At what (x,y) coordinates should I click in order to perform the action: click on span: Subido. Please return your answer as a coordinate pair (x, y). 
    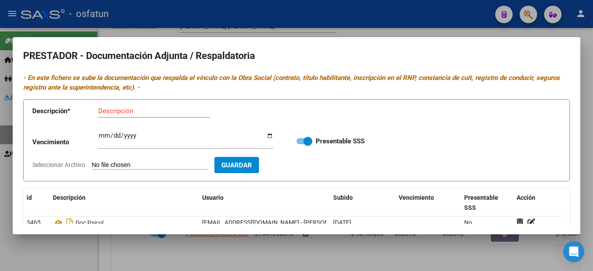
    Looking at the image, I should click on (343, 197).